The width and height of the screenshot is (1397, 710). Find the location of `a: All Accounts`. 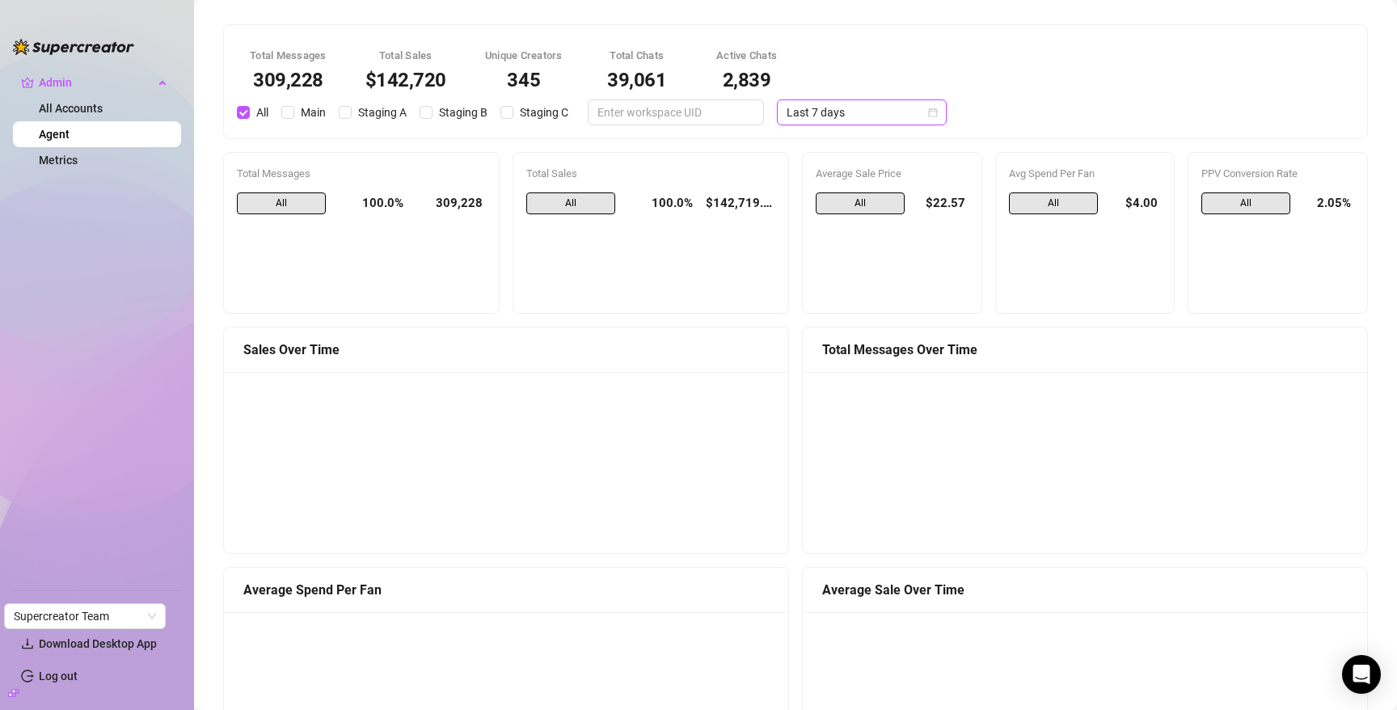

a: All Accounts is located at coordinates (70, 108).